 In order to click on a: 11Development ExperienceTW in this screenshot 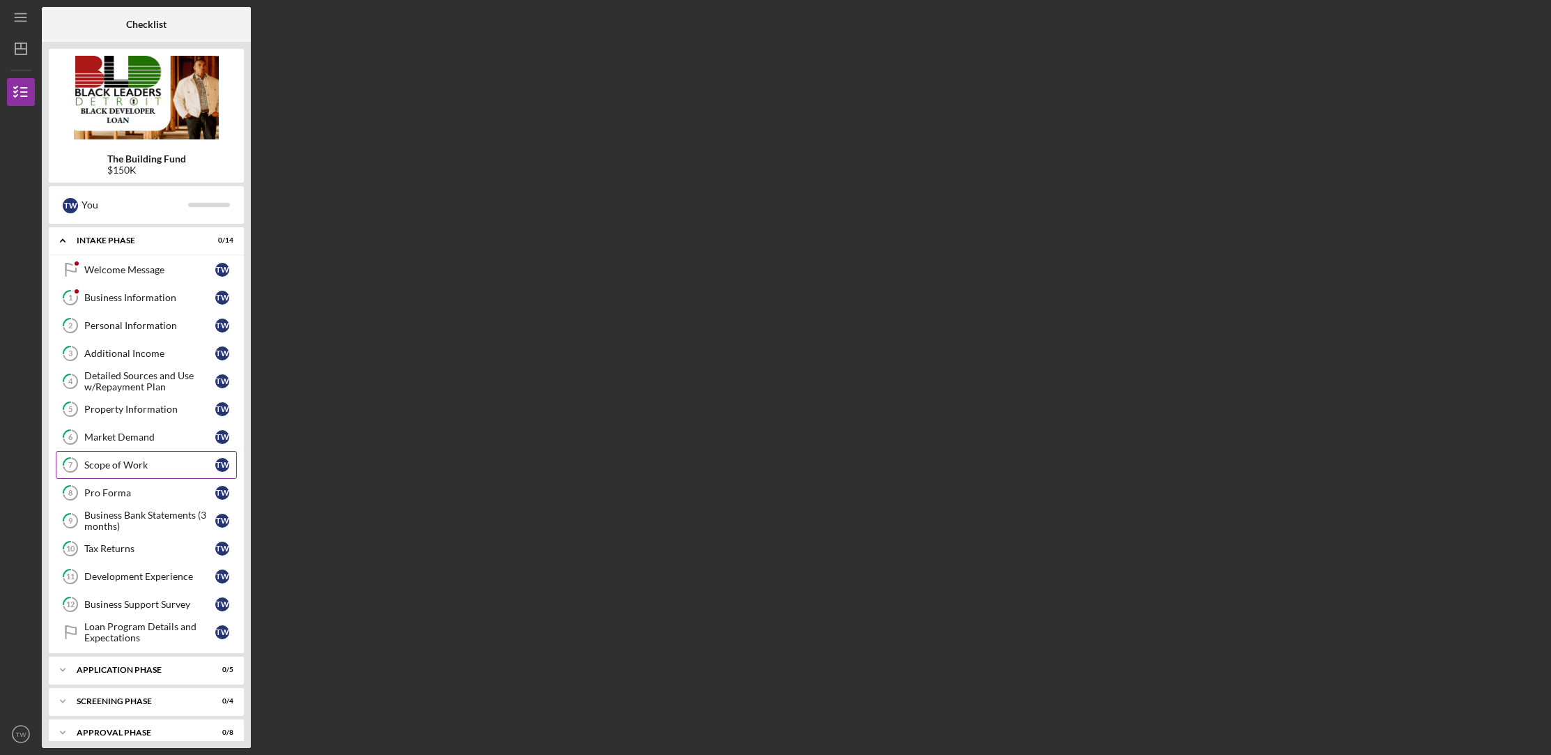, I will do `click(146, 576)`.